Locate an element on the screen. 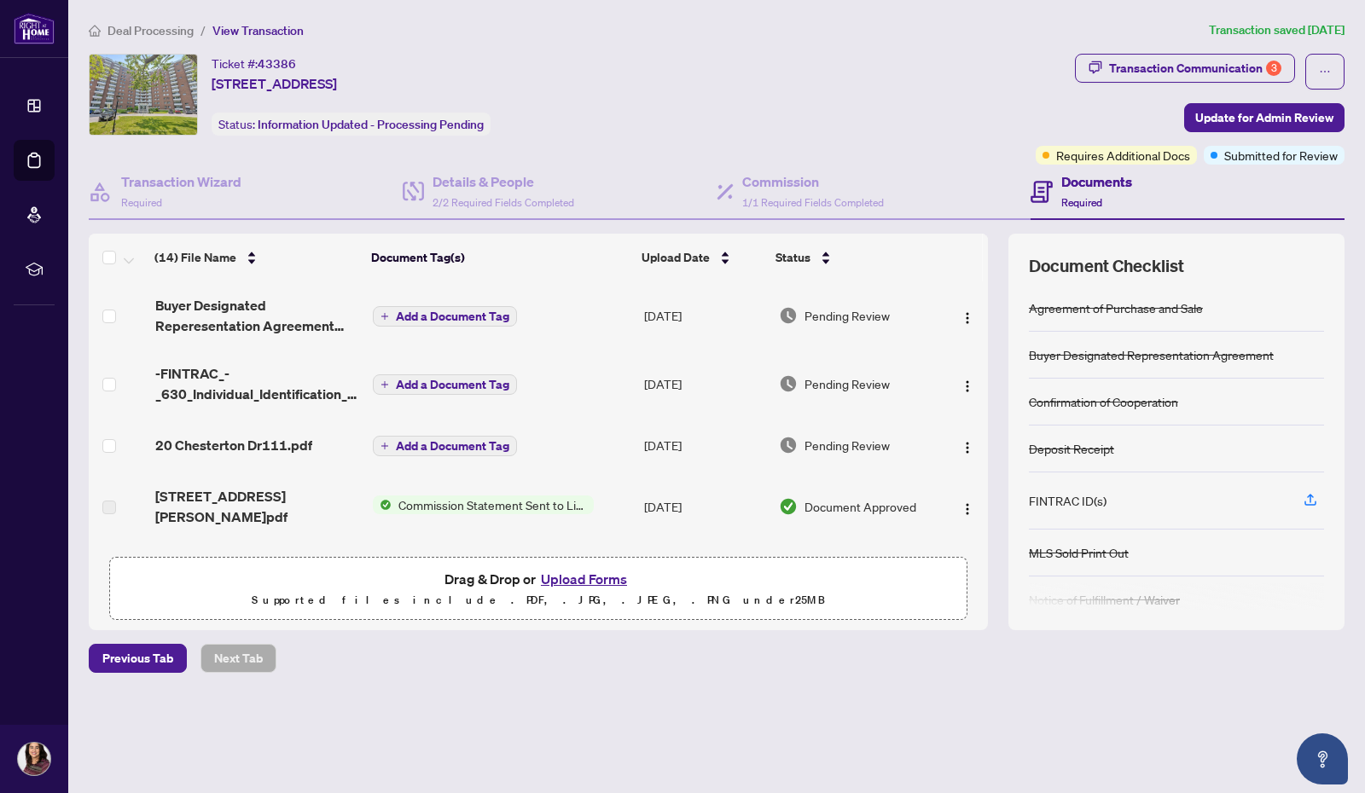  span: (14) File Name is located at coordinates (195, 258).